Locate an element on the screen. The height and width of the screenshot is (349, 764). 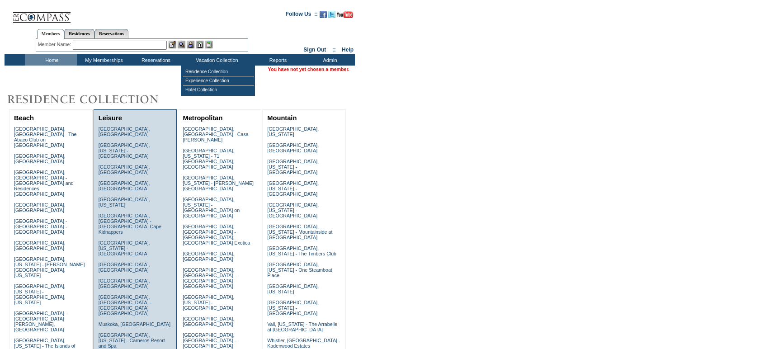
a: Beach is located at coordinates (24, 118).